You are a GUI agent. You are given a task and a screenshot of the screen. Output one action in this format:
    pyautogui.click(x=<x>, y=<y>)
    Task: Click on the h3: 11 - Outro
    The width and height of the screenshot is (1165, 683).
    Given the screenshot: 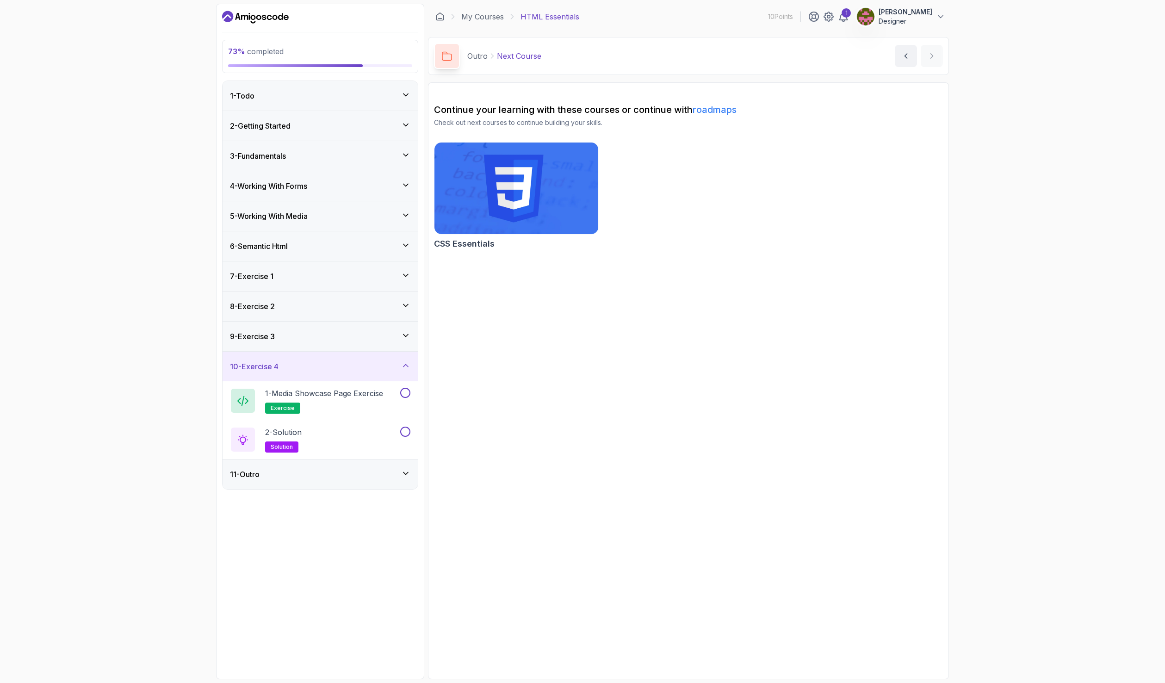 What is the action you would take?
    pyautogui.click(x=245, y=474)
    